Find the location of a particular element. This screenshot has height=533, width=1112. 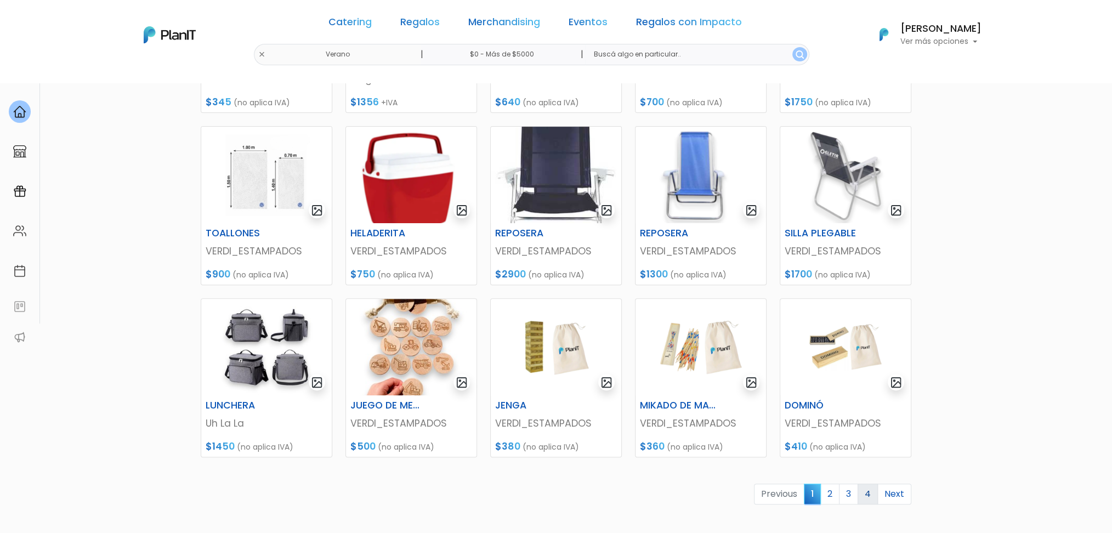

span: ¡Escríbenos! is located at coordinates (112, 172).